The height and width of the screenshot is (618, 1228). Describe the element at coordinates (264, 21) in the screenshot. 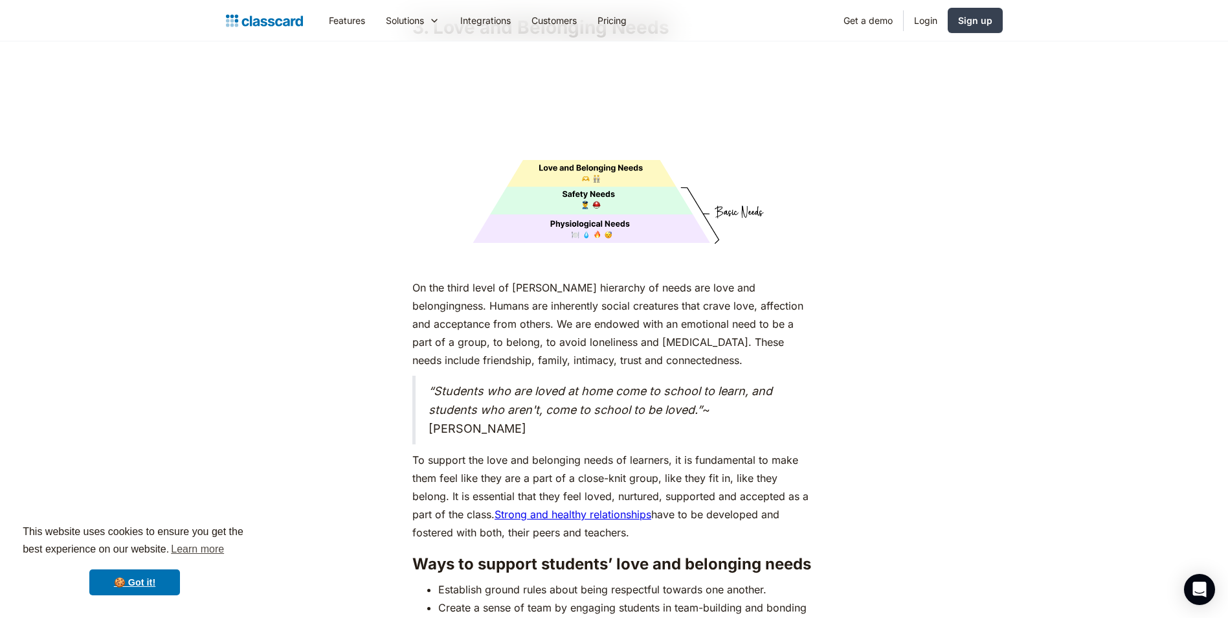

I see `a: home` at that location.